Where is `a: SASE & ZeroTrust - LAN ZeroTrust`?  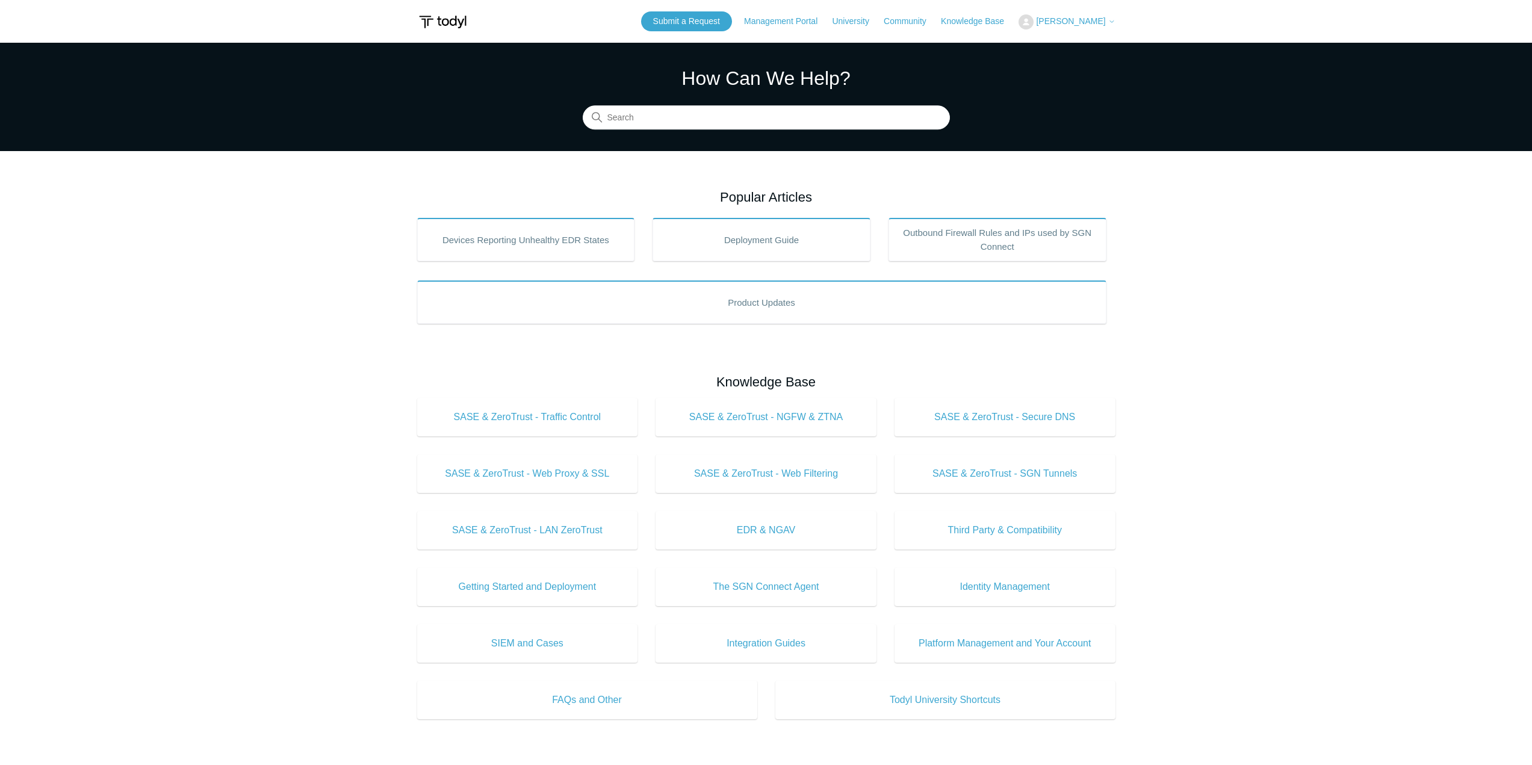 a: SASE & ZeroTrust - LAN ZeroTrust is located at coordinates (527, 530).